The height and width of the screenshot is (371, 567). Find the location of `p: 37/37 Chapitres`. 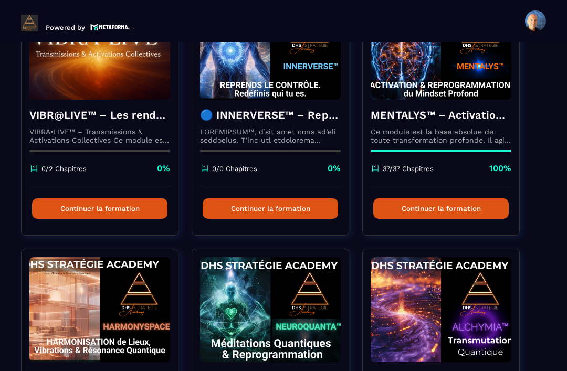

p: 37/37 Chapitres is located at coordinates (408, 169).